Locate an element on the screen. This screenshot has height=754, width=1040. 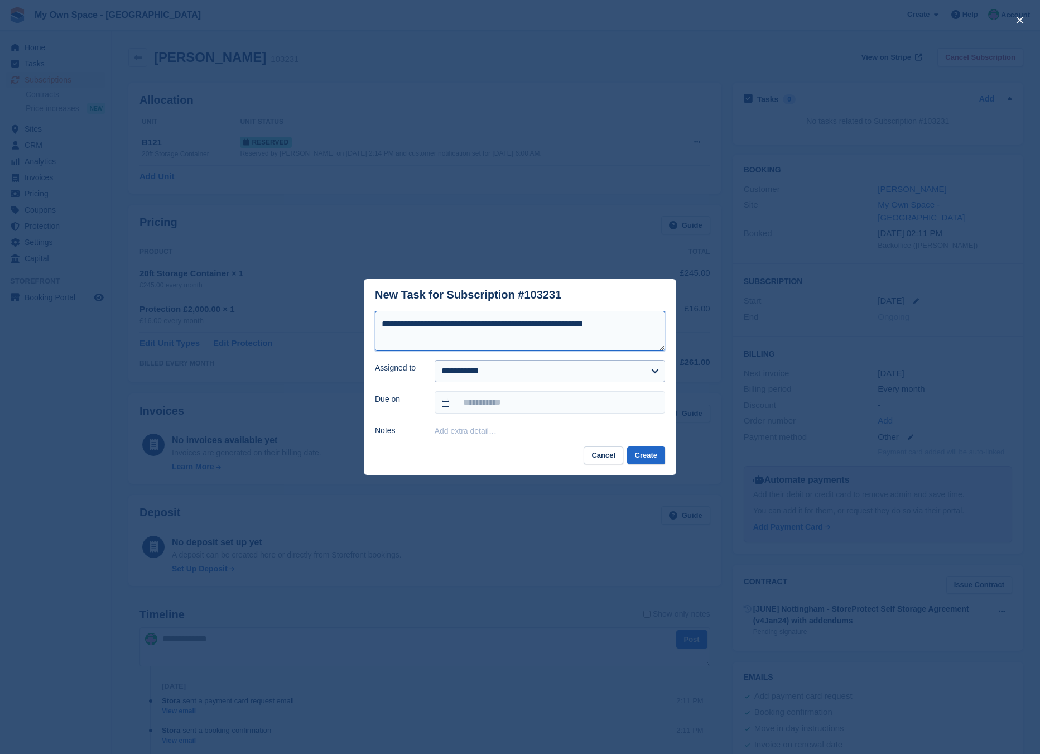
button: close is located at coordinates (1020, 20).